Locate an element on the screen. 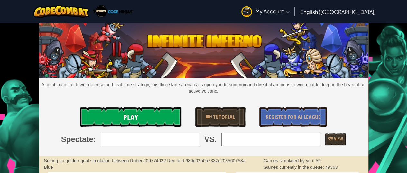  span: VS. is located at coordinates (211, 139).